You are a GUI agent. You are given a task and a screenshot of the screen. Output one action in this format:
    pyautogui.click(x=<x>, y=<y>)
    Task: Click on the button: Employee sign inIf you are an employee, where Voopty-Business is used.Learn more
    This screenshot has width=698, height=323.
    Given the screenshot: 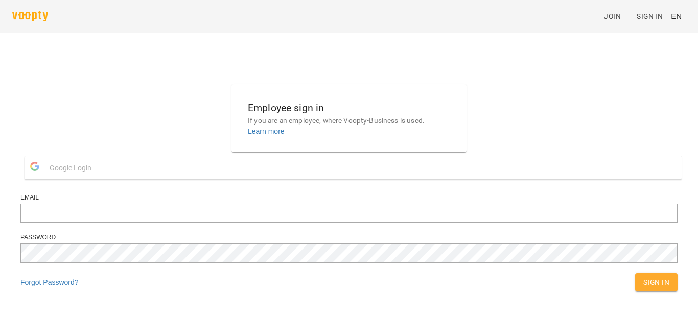 What is the action you would take?
    pyautogui.click(x=349, y=118)
    